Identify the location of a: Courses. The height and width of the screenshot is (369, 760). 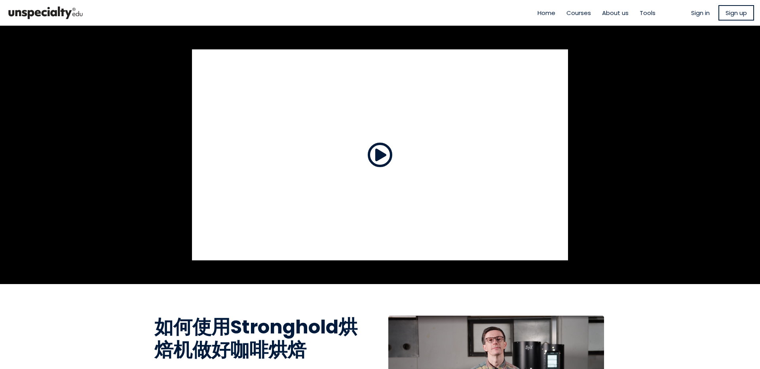
(578, 13).